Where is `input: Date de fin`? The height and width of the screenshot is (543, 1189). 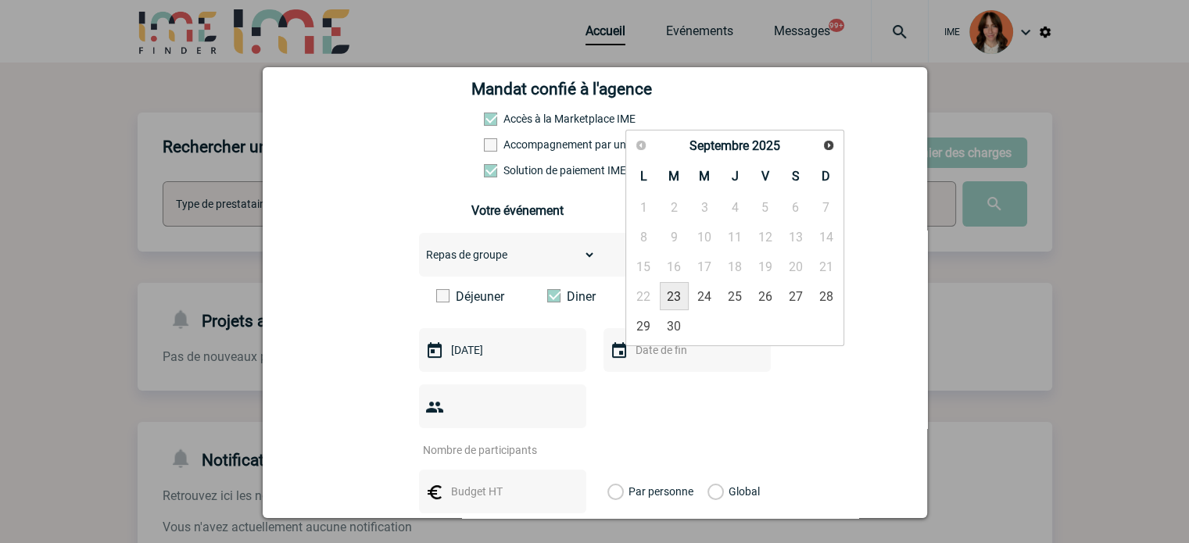
input: Date de fin is located at coordinates (686, 350).